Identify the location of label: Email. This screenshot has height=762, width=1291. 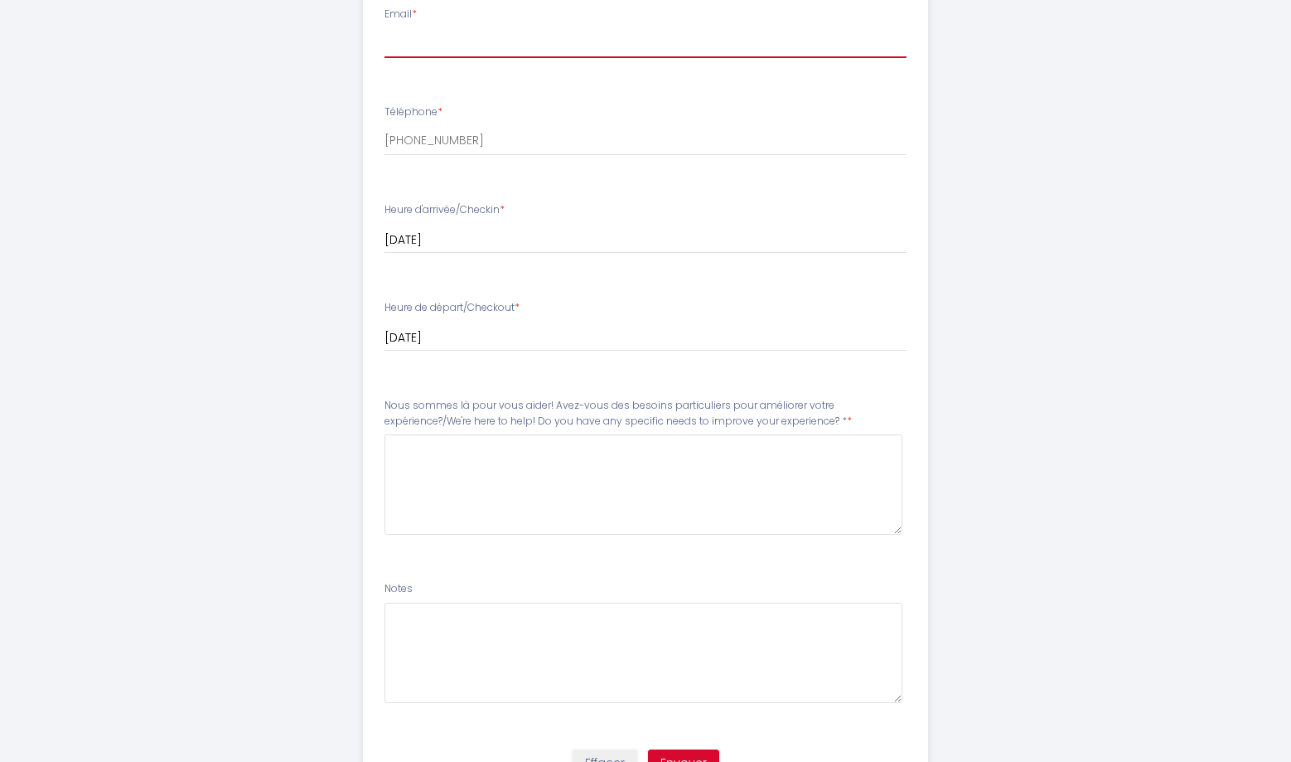
(400, 14).